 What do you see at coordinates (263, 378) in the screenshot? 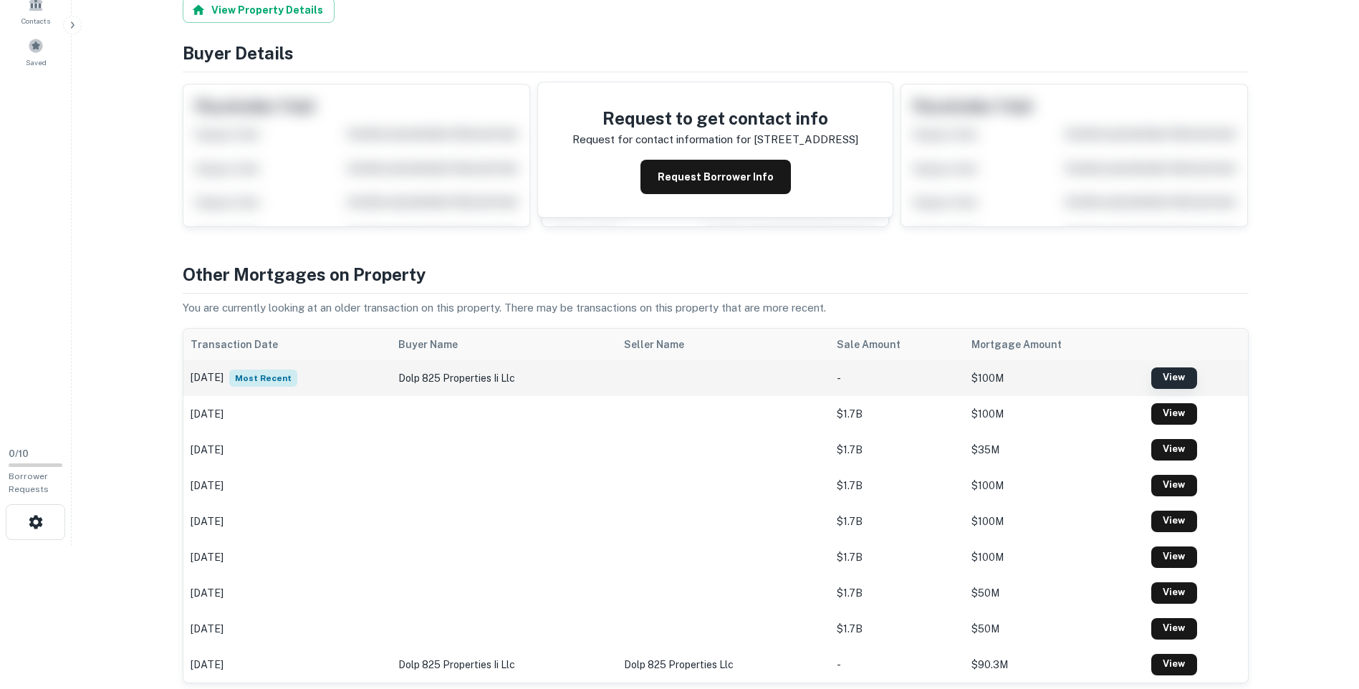
I see `span: Most Recent` at bounding box center [263, 378].